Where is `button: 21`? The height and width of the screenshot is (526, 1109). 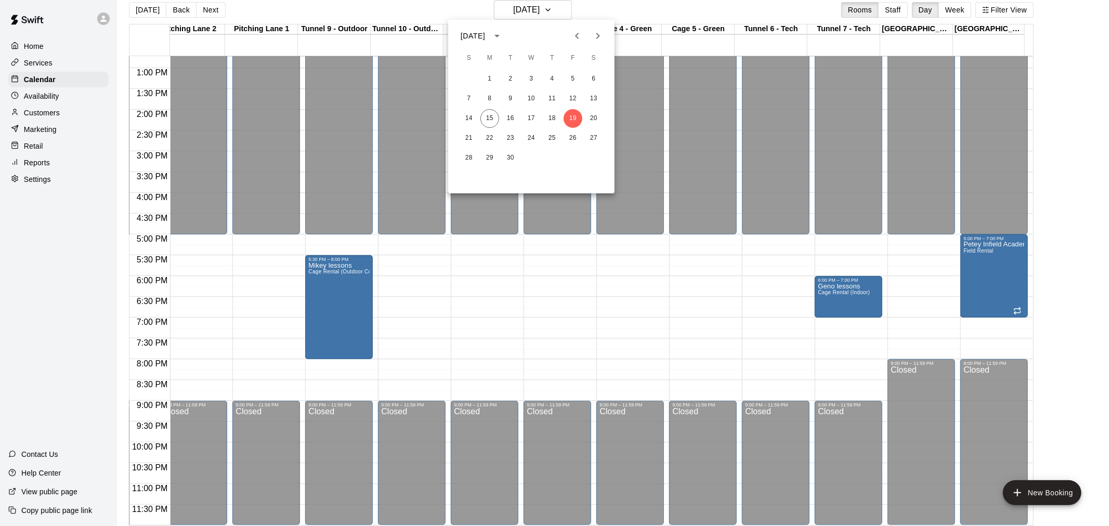 button: 21 is located at coordinates (469, 138).